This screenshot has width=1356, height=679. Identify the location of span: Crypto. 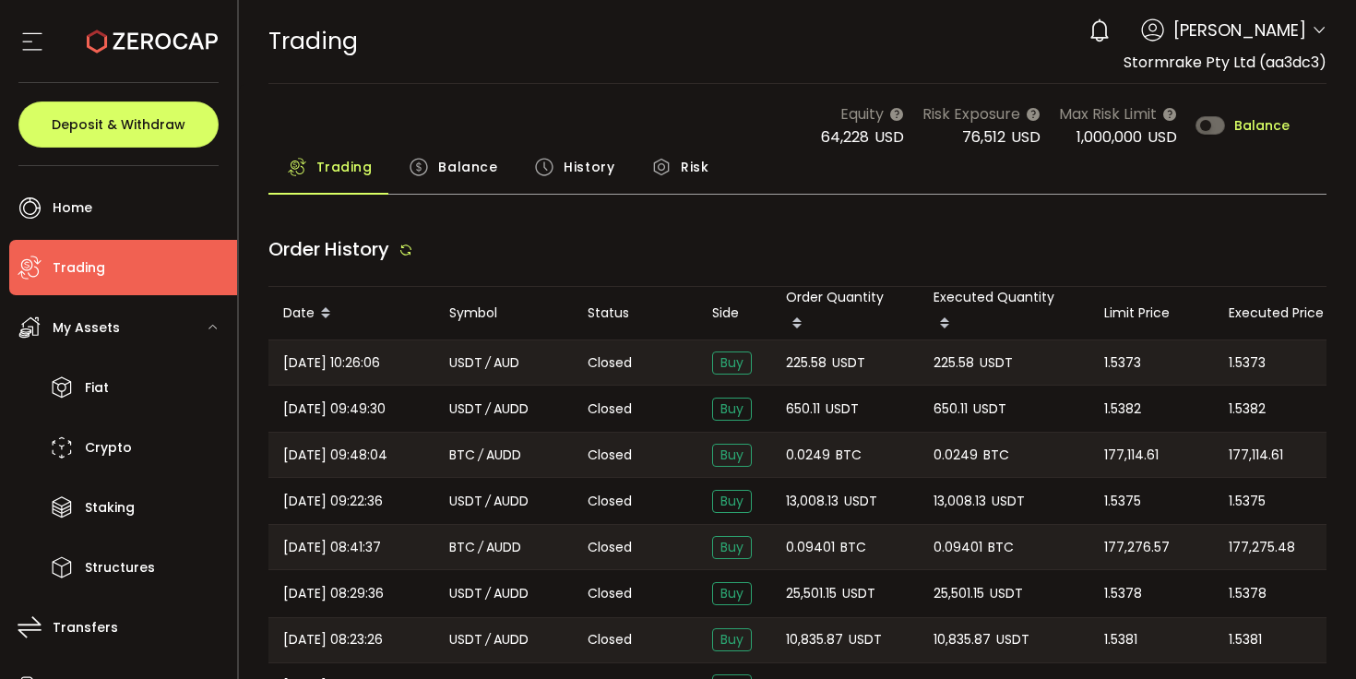
(108, 448).